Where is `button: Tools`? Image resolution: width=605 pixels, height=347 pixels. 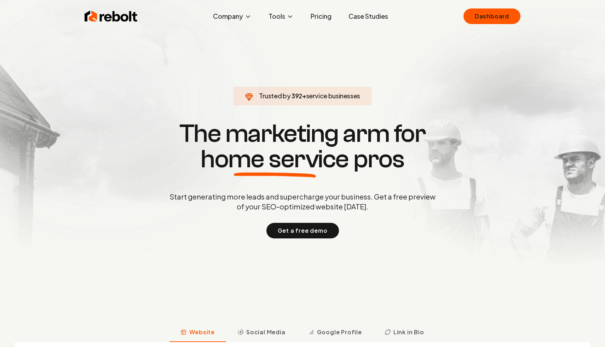 button: Tools is located at coordinates (281, 16).